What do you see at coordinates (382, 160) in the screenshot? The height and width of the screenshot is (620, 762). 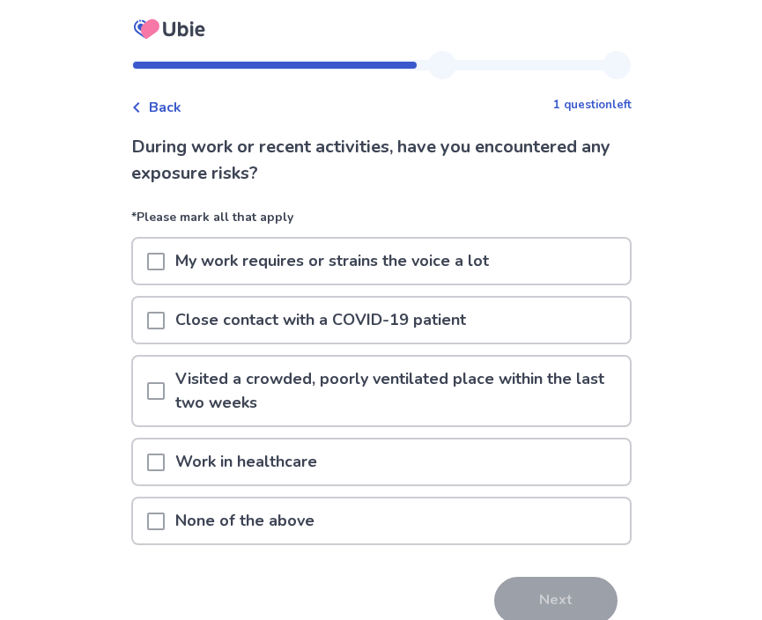 I see `p: During work or recent activities, have you encountered any exposure risks?` at bounding box center [382, 160].